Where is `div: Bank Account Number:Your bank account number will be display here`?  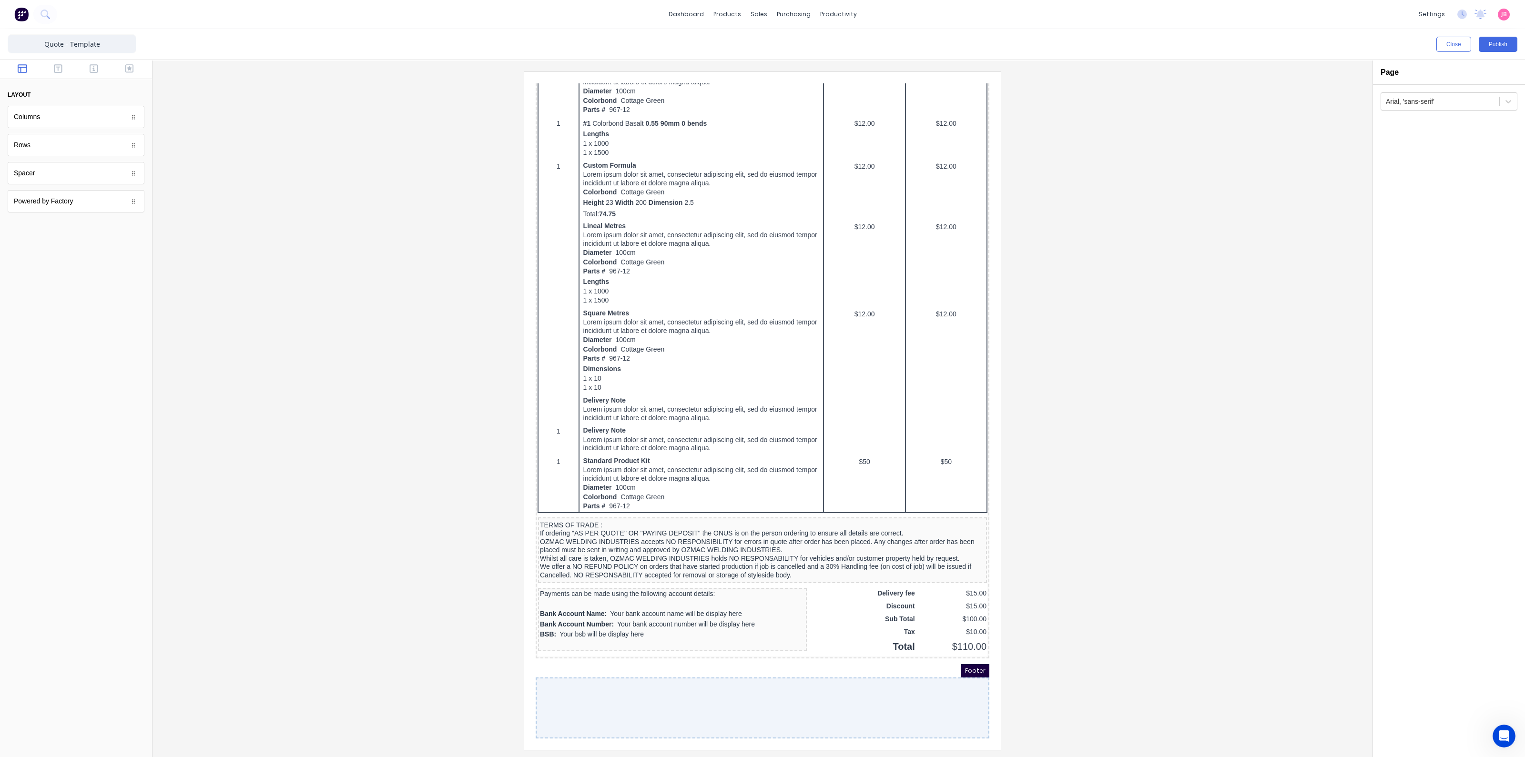
div: Bank Account Number:Your bank account number will be display here is located at coordinates (137, 542).